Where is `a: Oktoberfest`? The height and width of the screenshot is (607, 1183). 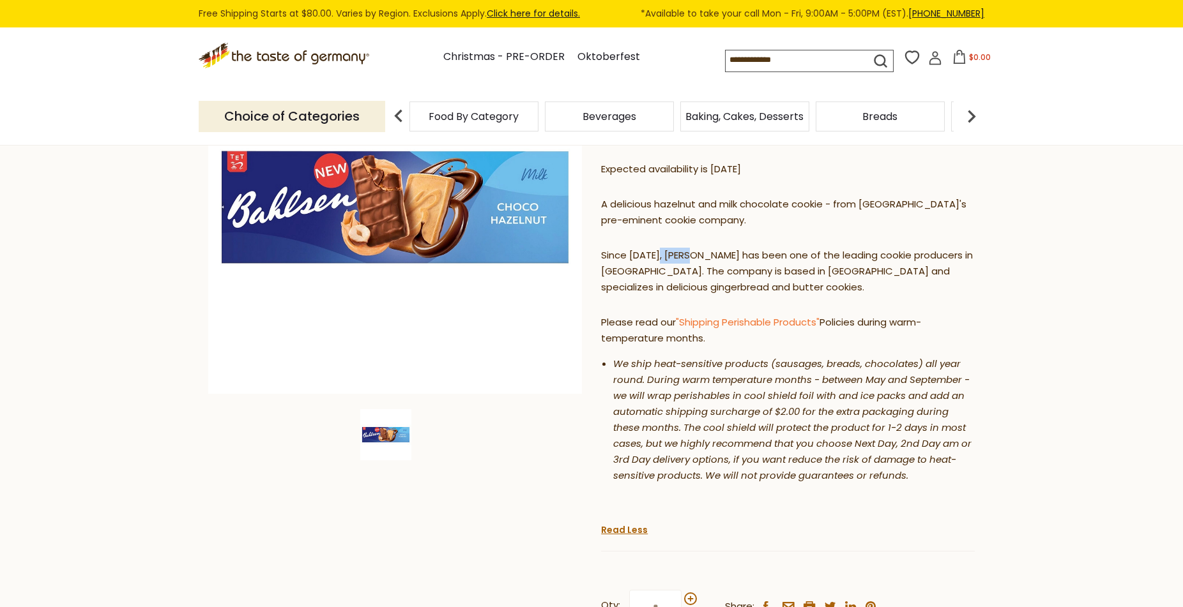
a: Oktoberfest is located at coordinates (608, 57).